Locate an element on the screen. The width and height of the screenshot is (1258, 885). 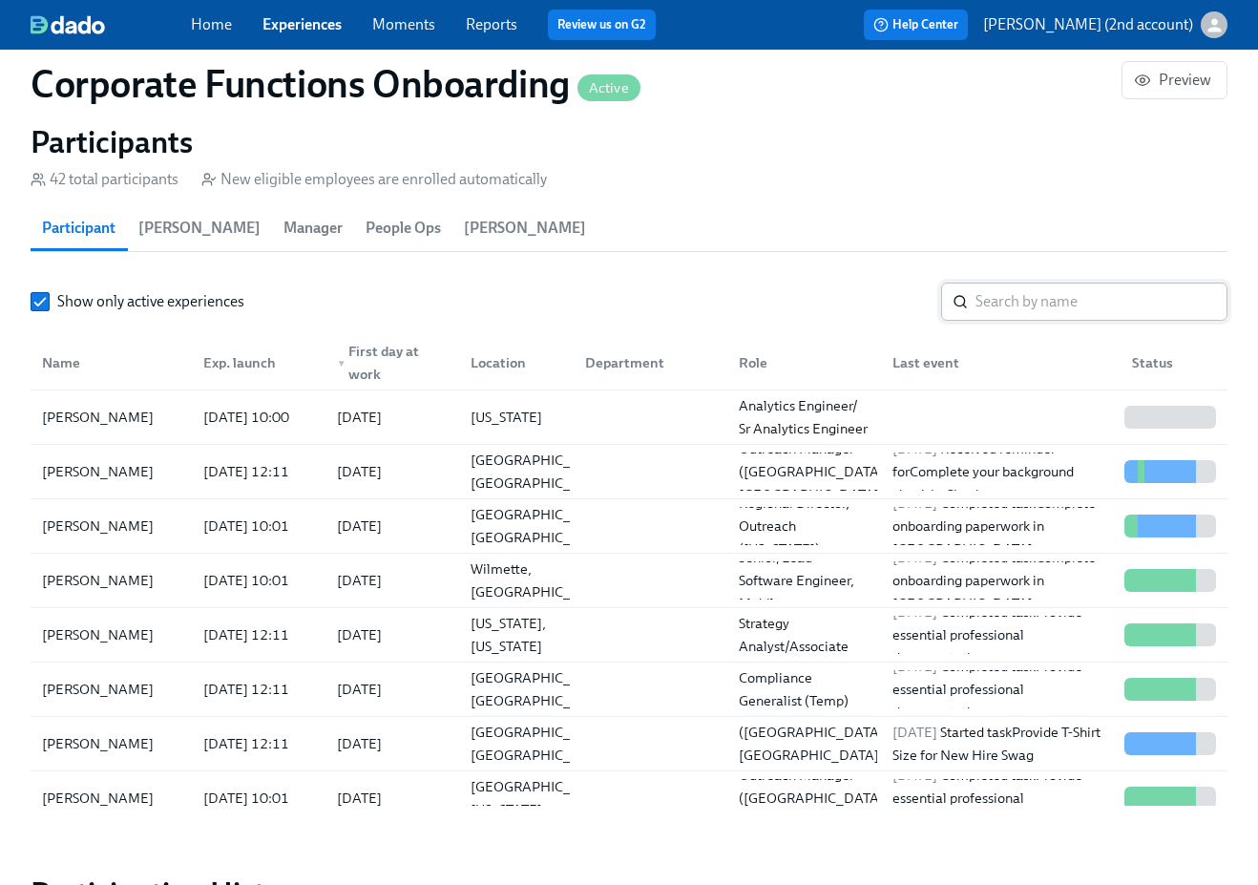
span: Participant is located at coordinates (78, 228).